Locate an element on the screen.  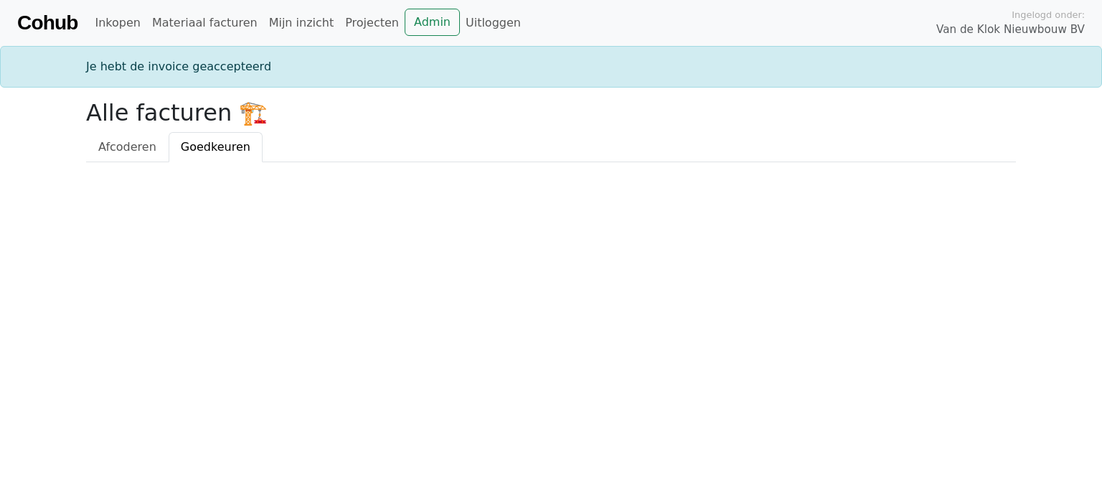
span: Van de Klok Nieuwbouw BV is located at coordinates (1010, 29).